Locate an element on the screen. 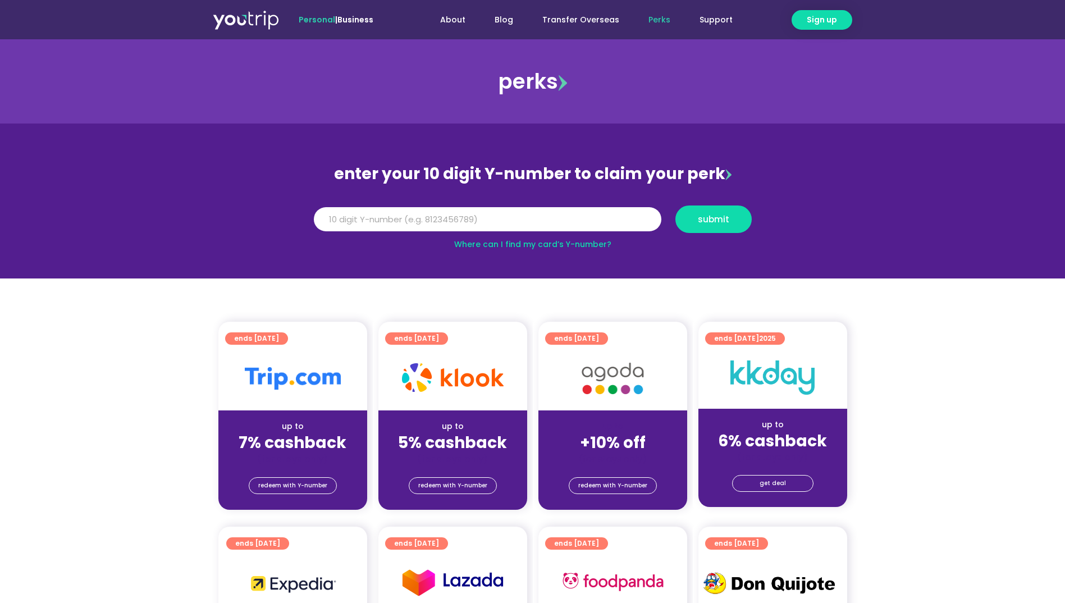 The image size is (1065, 603). div: enter your 10 digit Y-number to claim your perk is located at coordinates (533, 174).